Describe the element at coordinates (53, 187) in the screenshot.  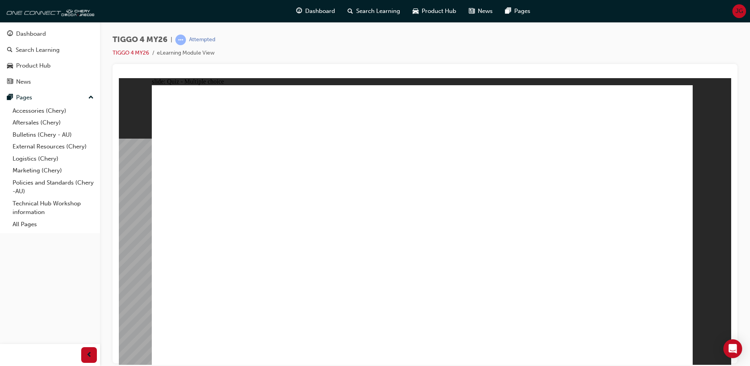
I see `a: Policies and Standards (Chery -AU)` at that location.